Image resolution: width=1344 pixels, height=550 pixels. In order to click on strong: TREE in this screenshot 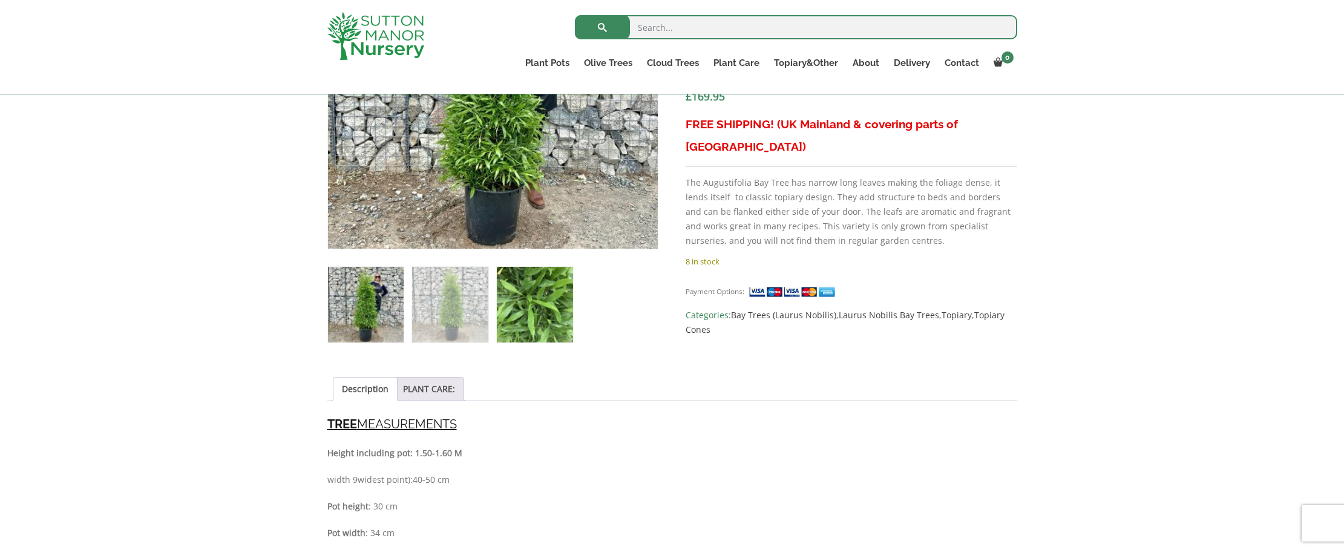, I will do `click(342, 424)`.